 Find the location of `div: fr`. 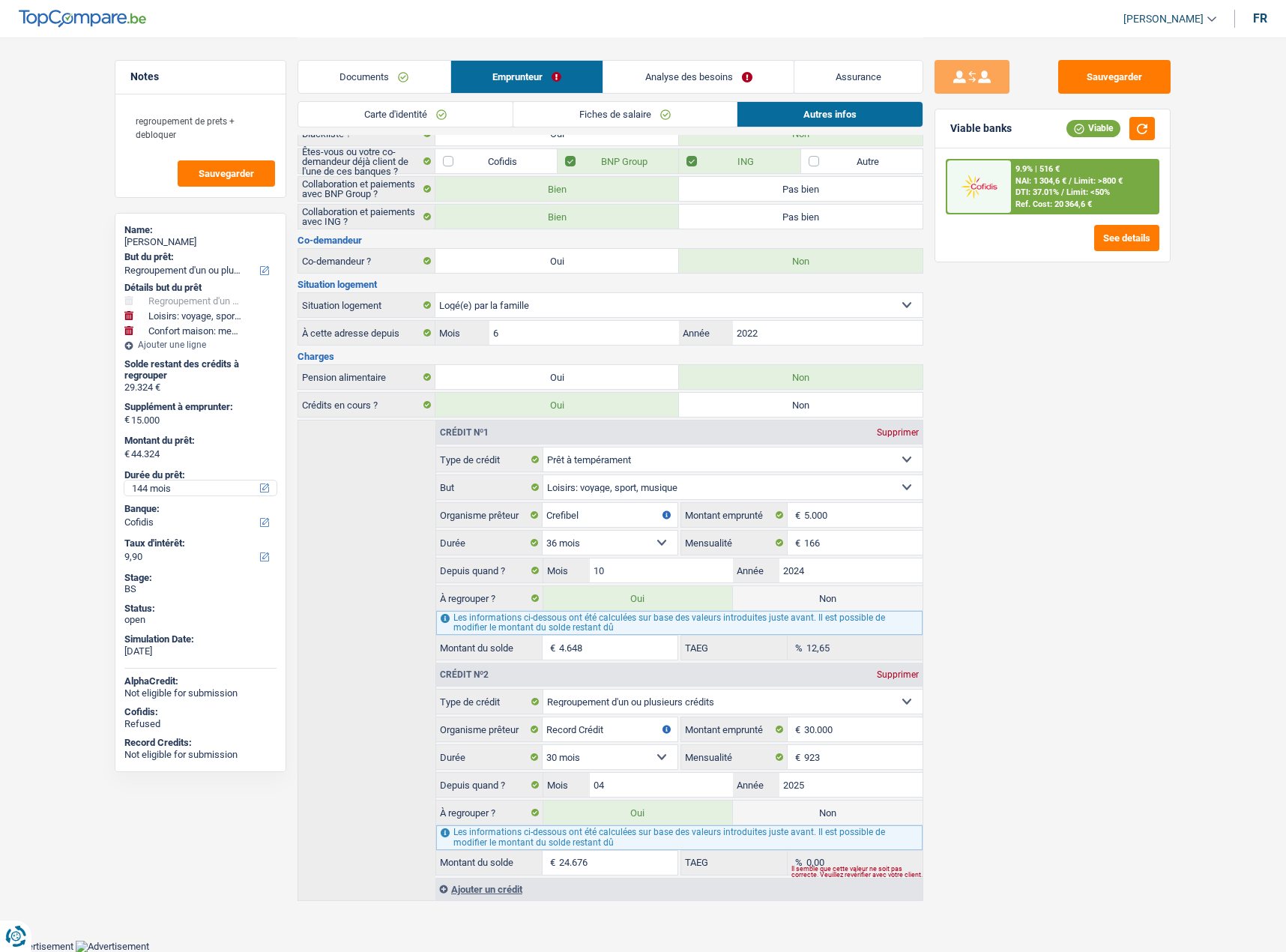

div: fr is located at coordinates (1259, 18).